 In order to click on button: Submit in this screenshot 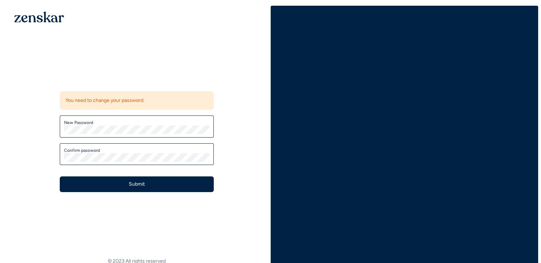, I will do `click(137, 184)`.